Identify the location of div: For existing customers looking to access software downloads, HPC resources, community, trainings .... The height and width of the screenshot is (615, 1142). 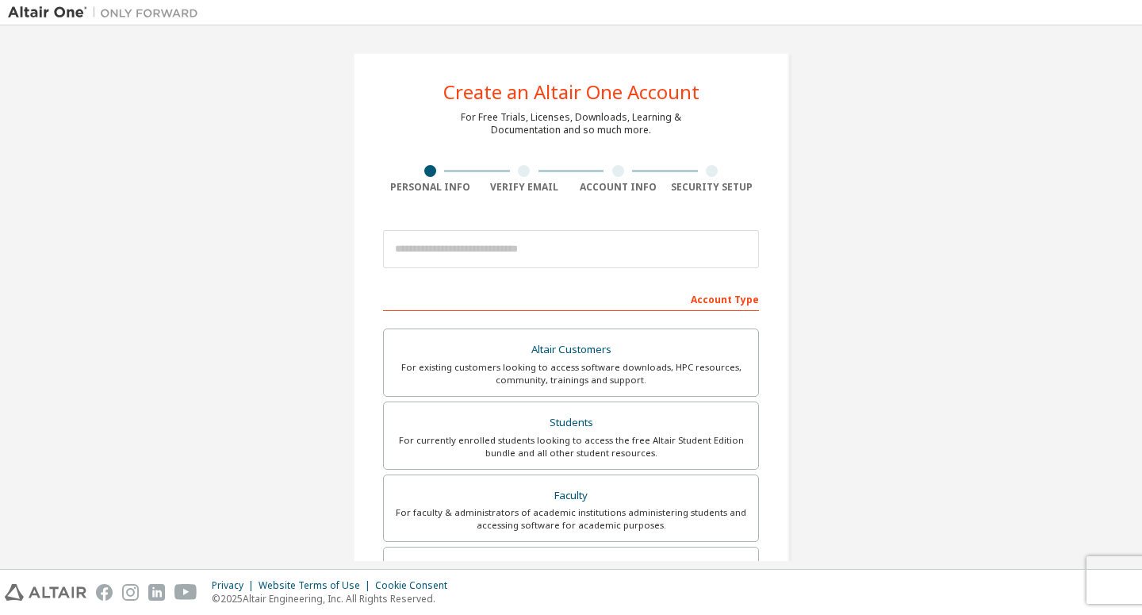
(571, 374).